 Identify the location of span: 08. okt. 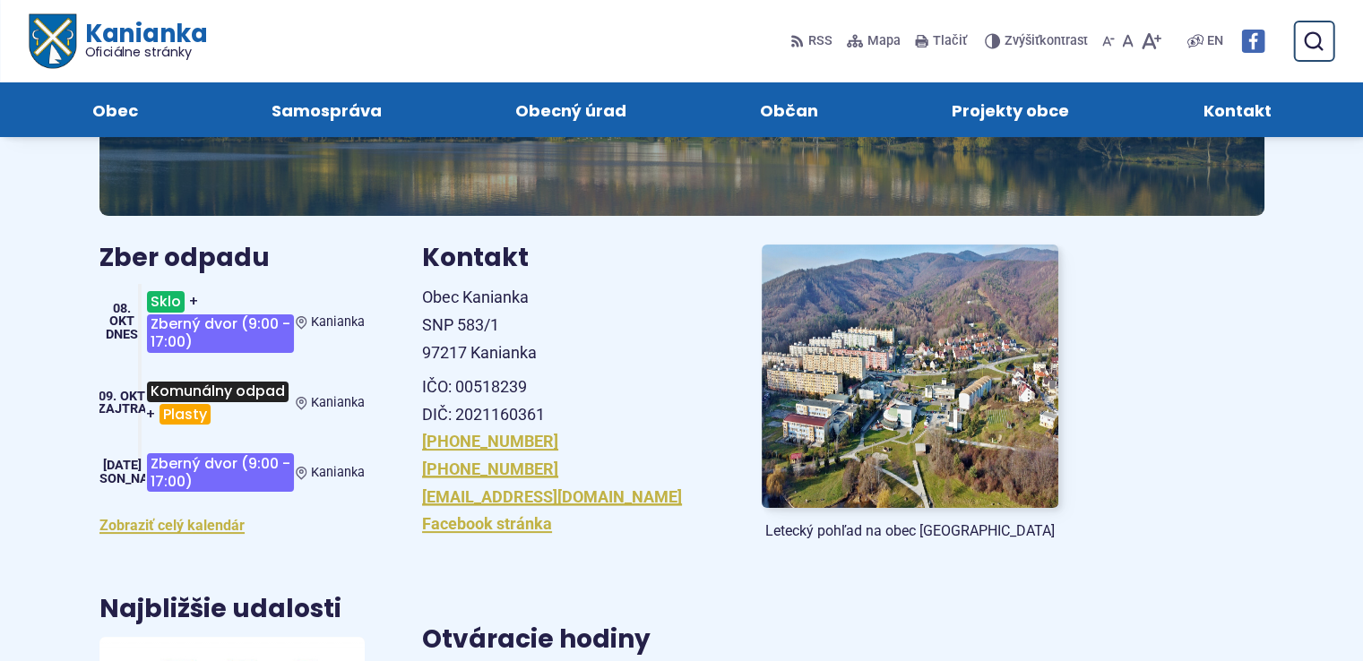
(122, 315).